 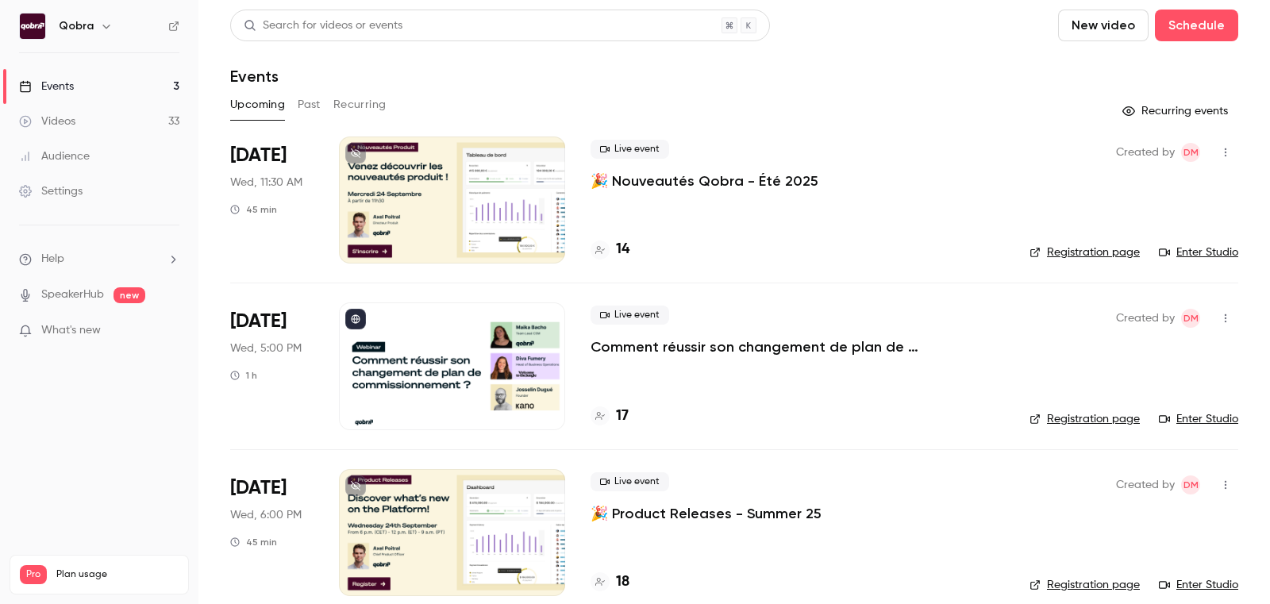 I want to click on div: Search for videos or events, so click(x=323, y=25).